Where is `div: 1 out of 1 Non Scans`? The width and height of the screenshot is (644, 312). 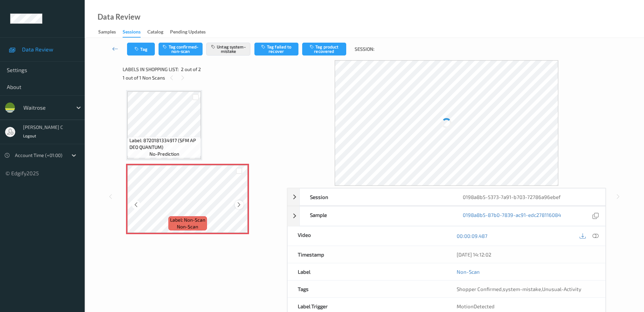
div: 1 out of 1 Non Scans is located at coordinates (202, 78).